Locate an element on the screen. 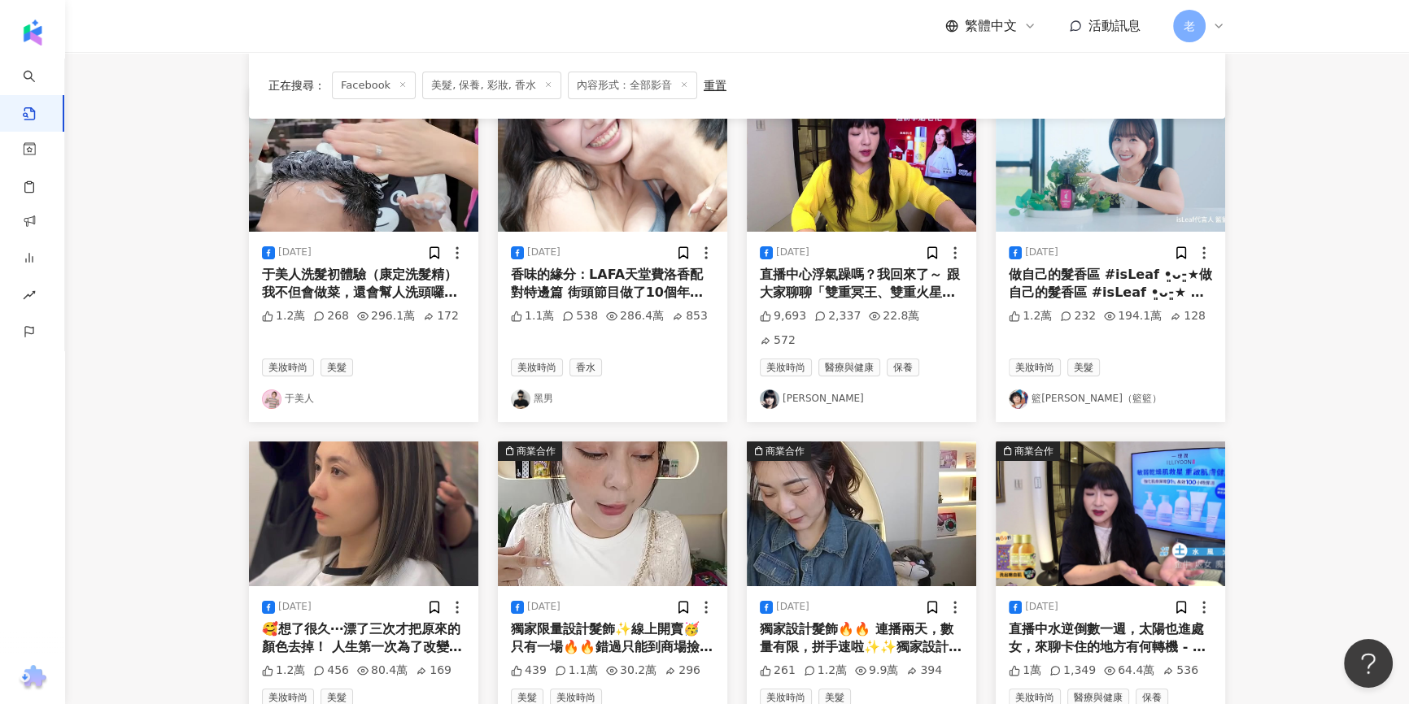 This screenshot has height=704, width=1409. span: 老 is located at coordinates (1189, 26).